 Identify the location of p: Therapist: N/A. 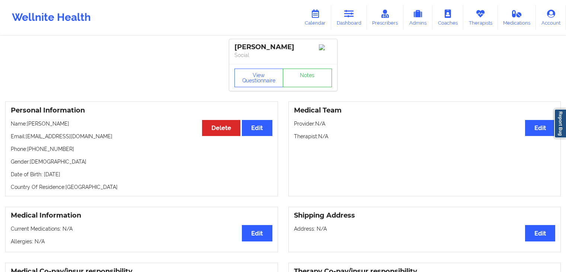
(425, 136).